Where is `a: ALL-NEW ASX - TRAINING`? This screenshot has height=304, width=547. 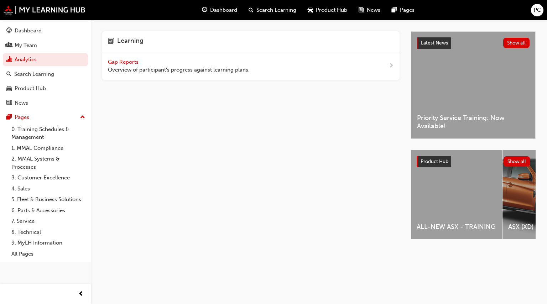 a: ALL-NEW ASX - TRAINING is located at coordinates (456, 195).